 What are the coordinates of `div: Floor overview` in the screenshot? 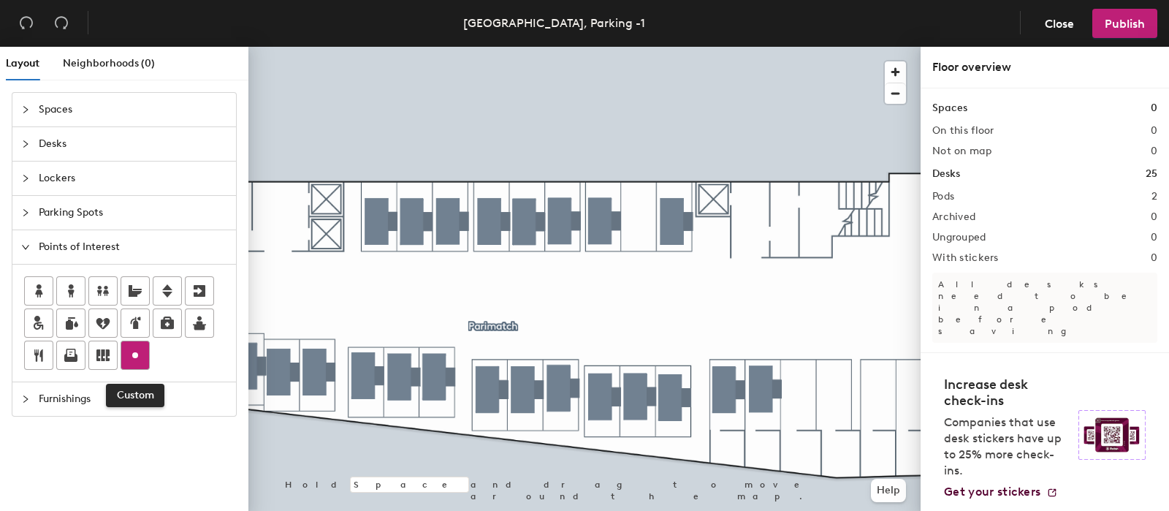 It's located at (1044, 67).